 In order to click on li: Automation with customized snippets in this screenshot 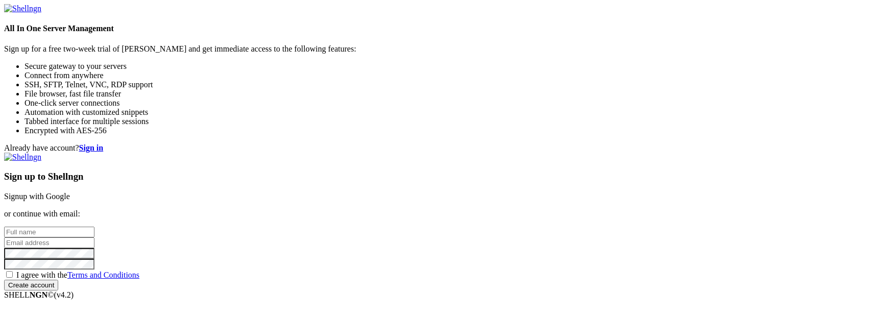, I will do `click(457, 112)`.